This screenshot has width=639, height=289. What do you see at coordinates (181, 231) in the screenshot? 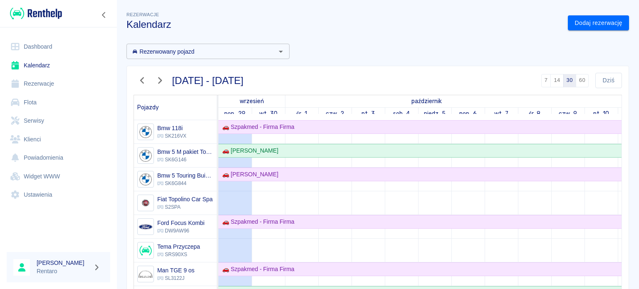
I see `p: DW9AW96` at bounding box center [181, 231].